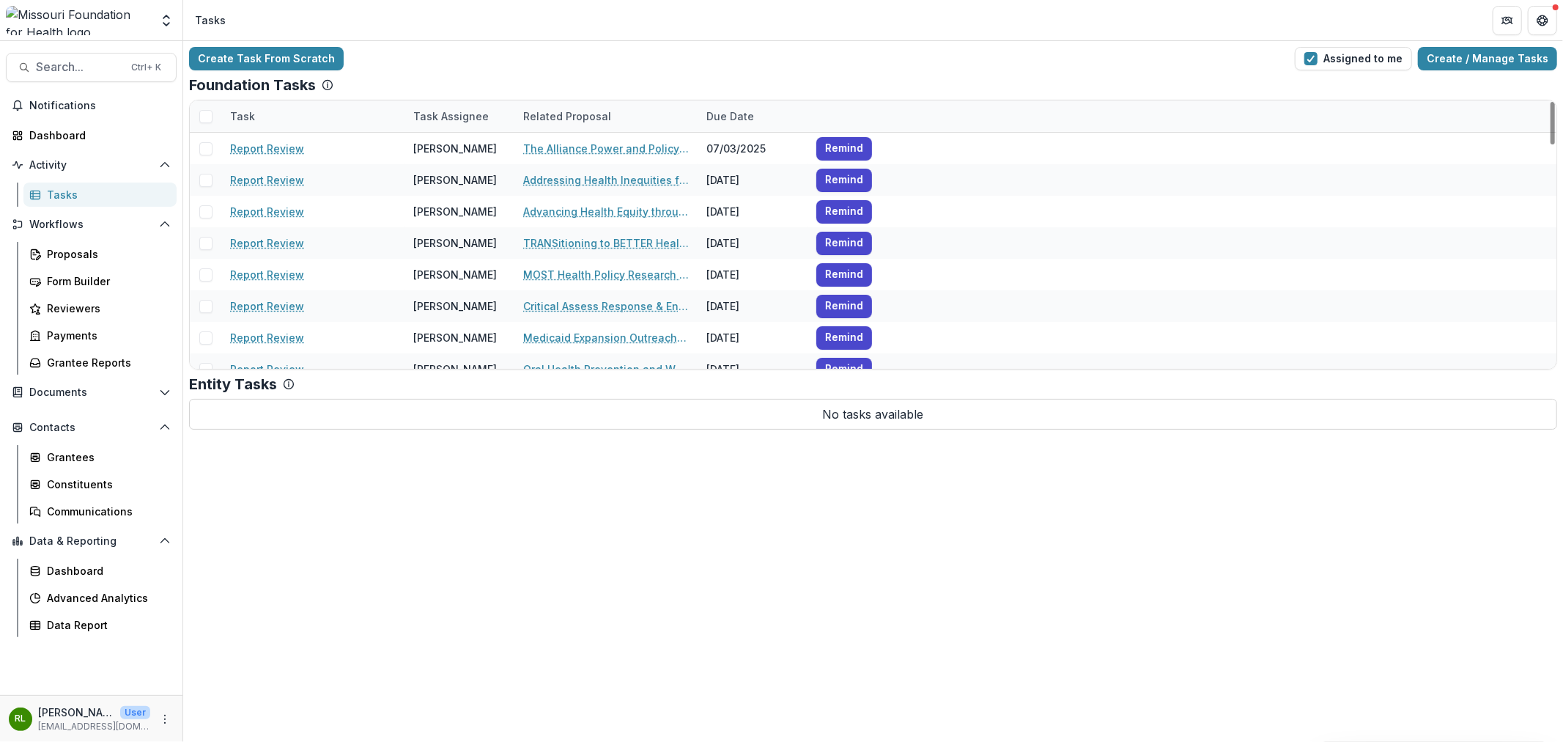  I want to click on a: Reviewers, so click(100, 308).